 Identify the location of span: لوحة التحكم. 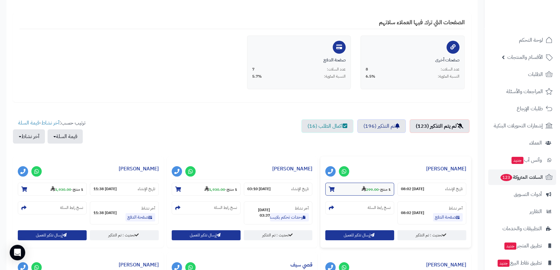
(531, 40).